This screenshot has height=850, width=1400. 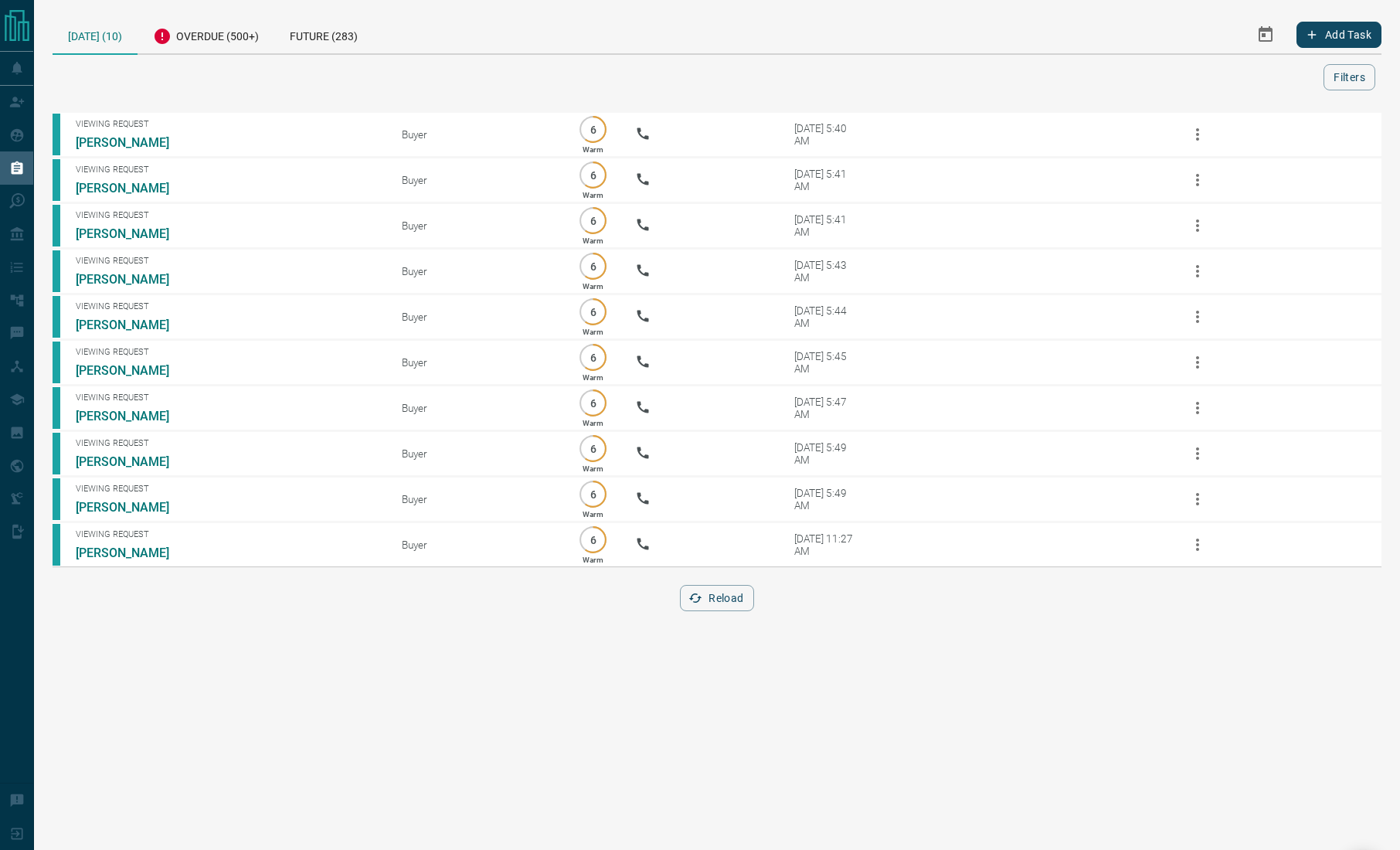 What do you see at coordinates (717, 598) in the screenshot?
I see `button: Reload` at bounding box center [717, 598].